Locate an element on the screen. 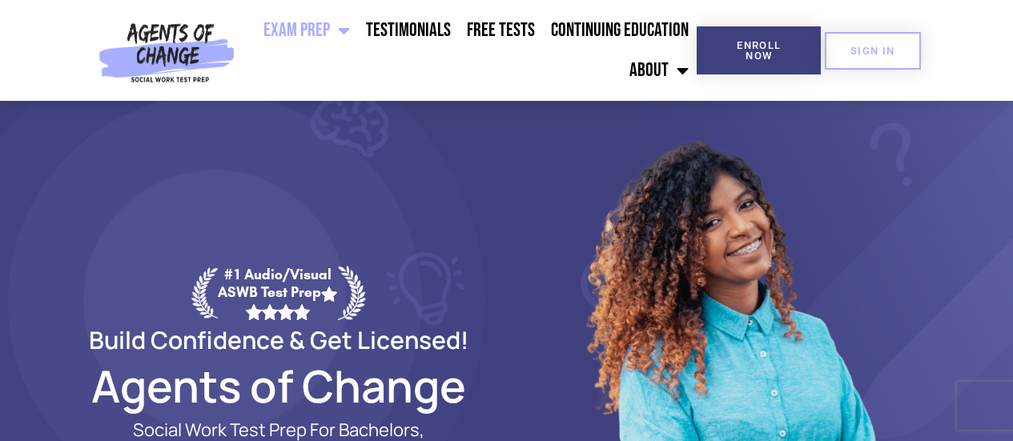 The height and width of the screenshot is (441, 1013). span: Enroll Now is located at coordinates (758, 50).